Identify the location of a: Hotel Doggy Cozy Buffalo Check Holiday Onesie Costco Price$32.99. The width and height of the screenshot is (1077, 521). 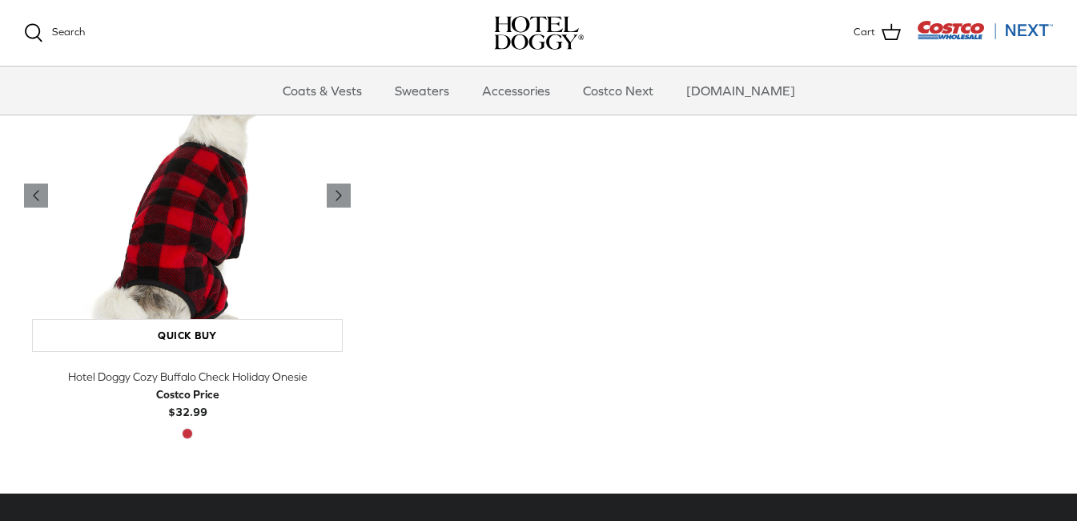
(187, 394).